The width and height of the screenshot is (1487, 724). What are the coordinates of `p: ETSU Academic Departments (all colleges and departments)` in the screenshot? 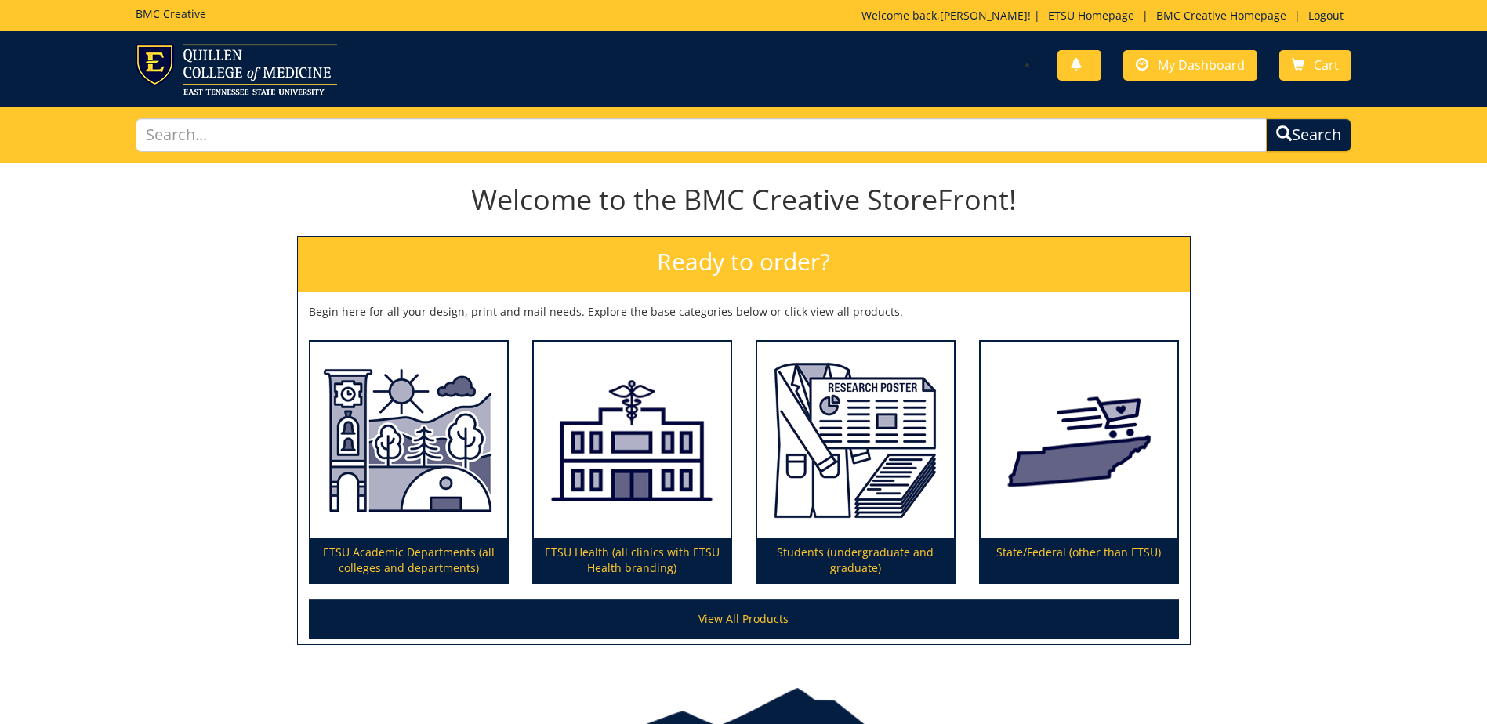 It's located at (408, 560).